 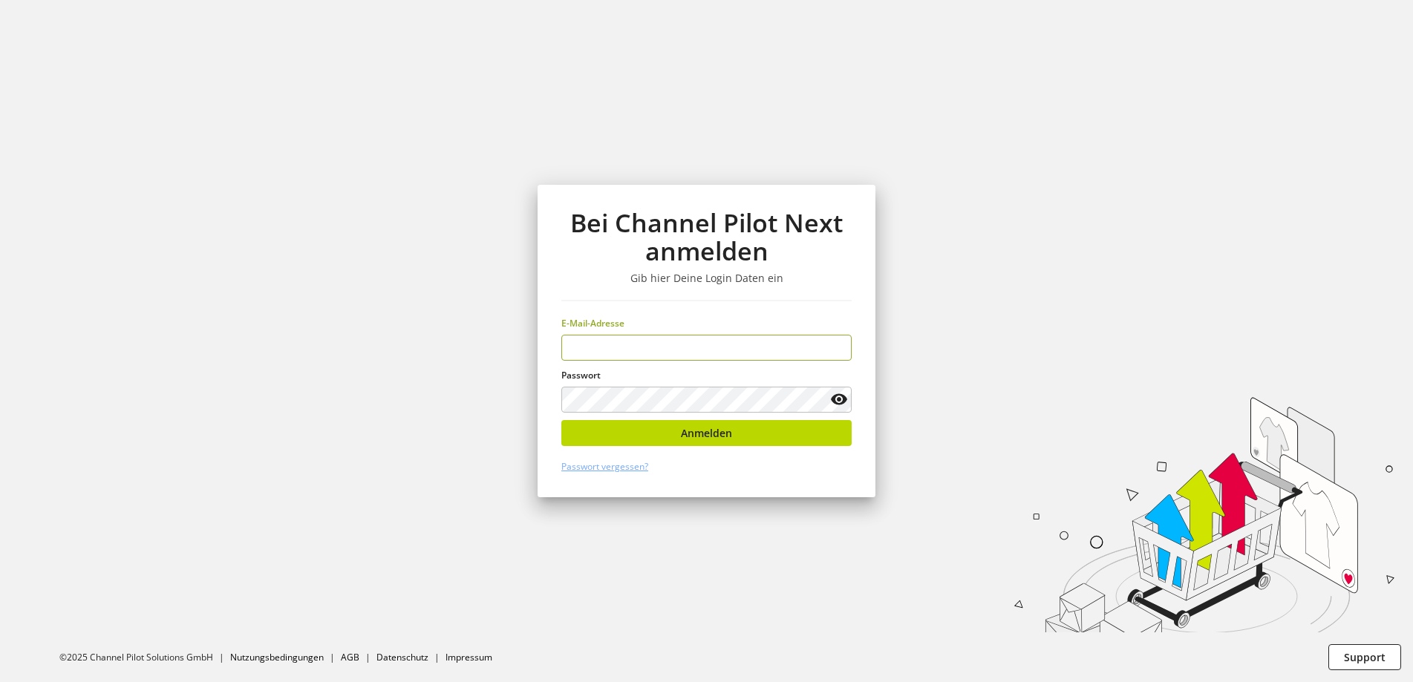 What do you see at coordinates (350, 657) in the screenshot?
I see `a: AGB` at bounding box center [350, 657].